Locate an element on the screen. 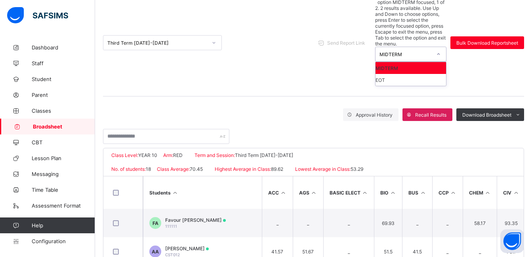 The image size is (532, 257). th: AGS is located at coordinates (308, 193).